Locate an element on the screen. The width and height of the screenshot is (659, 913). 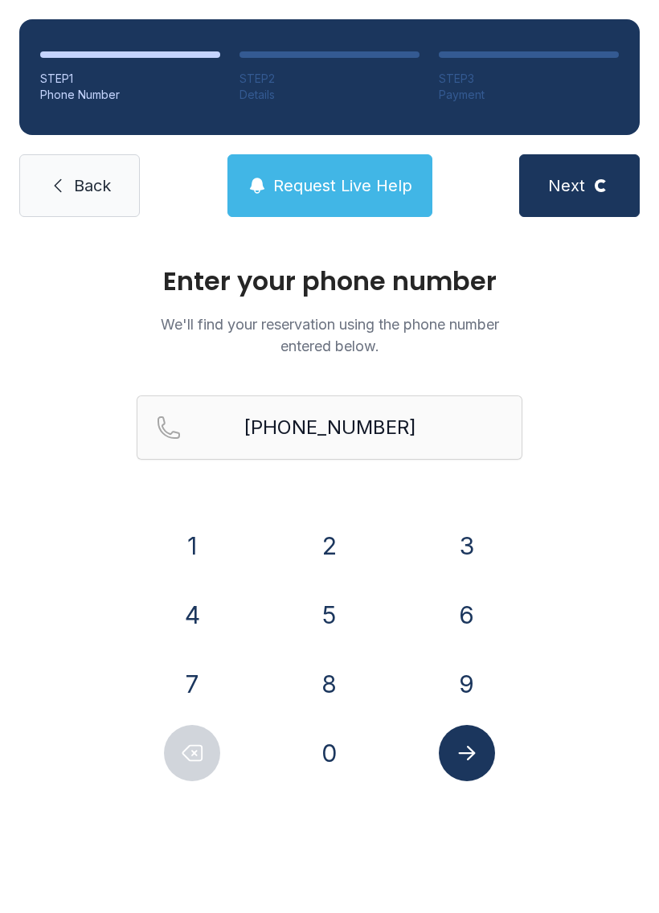
button: 5 is located at coordinates (330, 615).